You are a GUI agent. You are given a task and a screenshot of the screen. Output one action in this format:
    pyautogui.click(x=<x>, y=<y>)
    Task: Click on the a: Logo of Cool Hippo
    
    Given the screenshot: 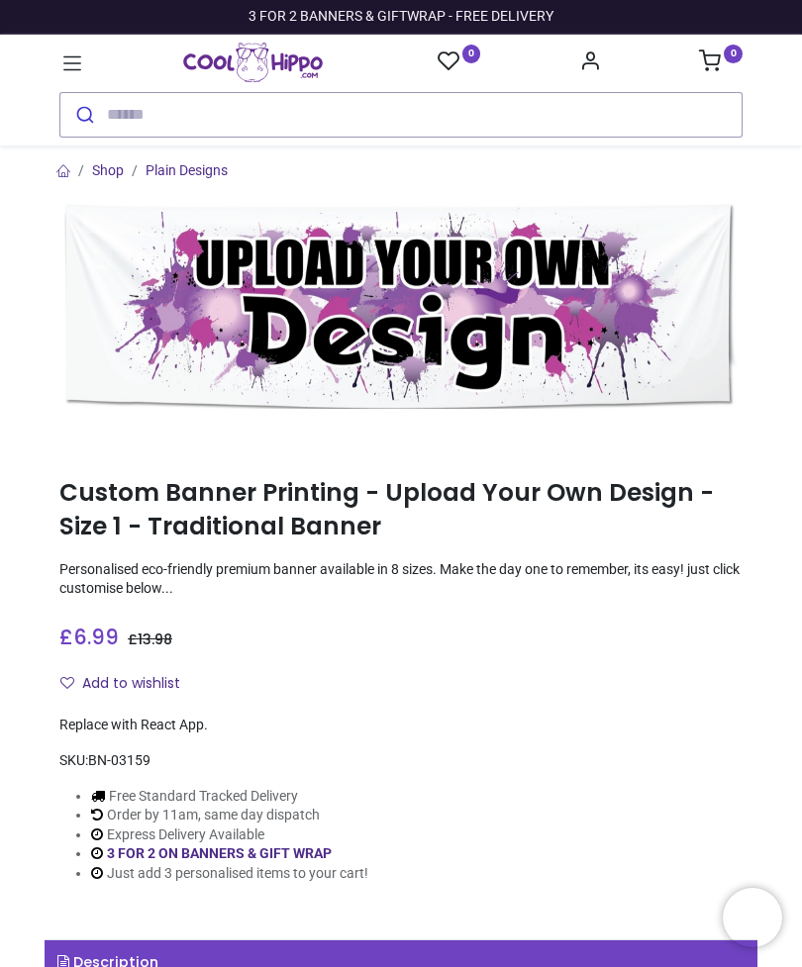 What is the action you would take?
    pyautogui.click(x=253, y=62)
    